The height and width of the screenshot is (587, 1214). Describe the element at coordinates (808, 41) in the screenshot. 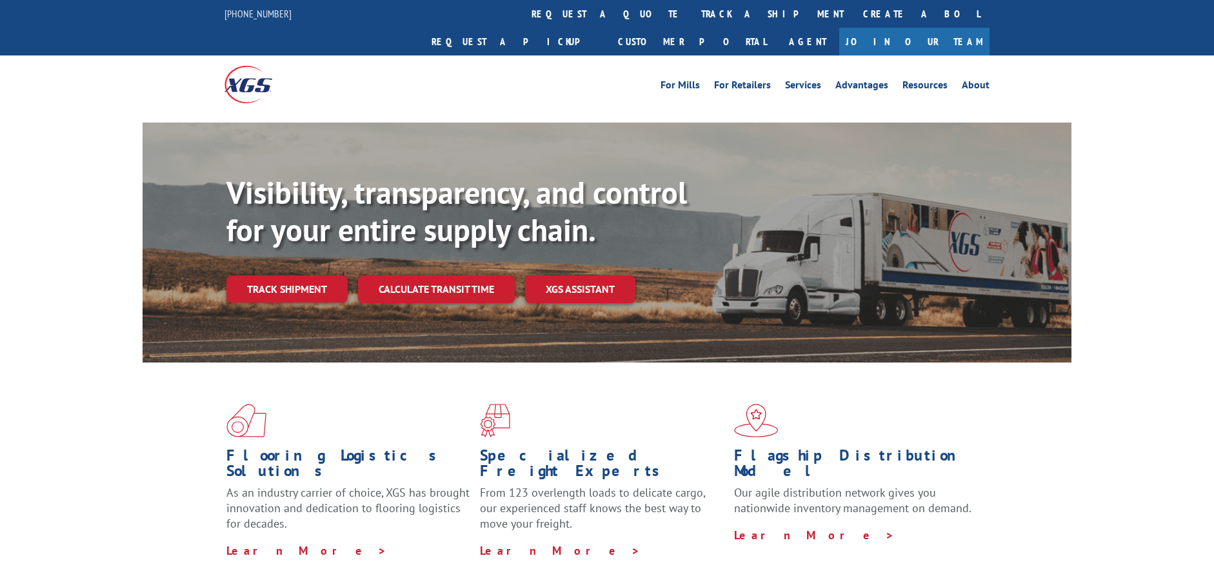

I see `a: Agent` at that location.